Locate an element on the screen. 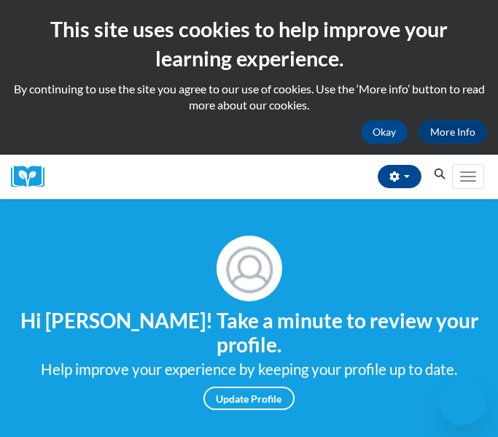 The height and width of the screenshot is (437, 498). a: Update Profile is located at coordinates (249, 398).